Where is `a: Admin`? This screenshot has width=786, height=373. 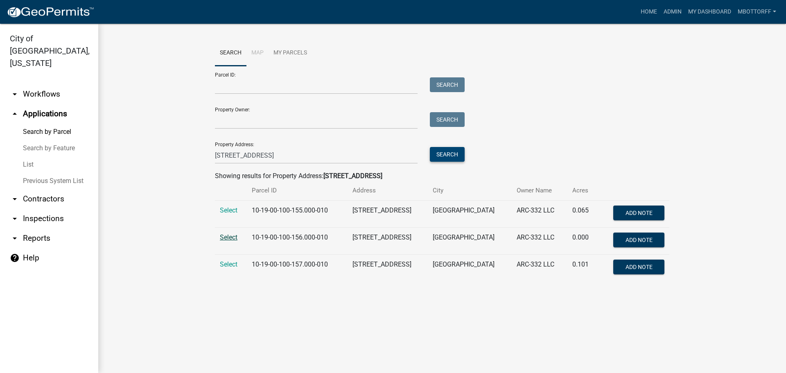 a: Admin is located at coordinates (673, 12).